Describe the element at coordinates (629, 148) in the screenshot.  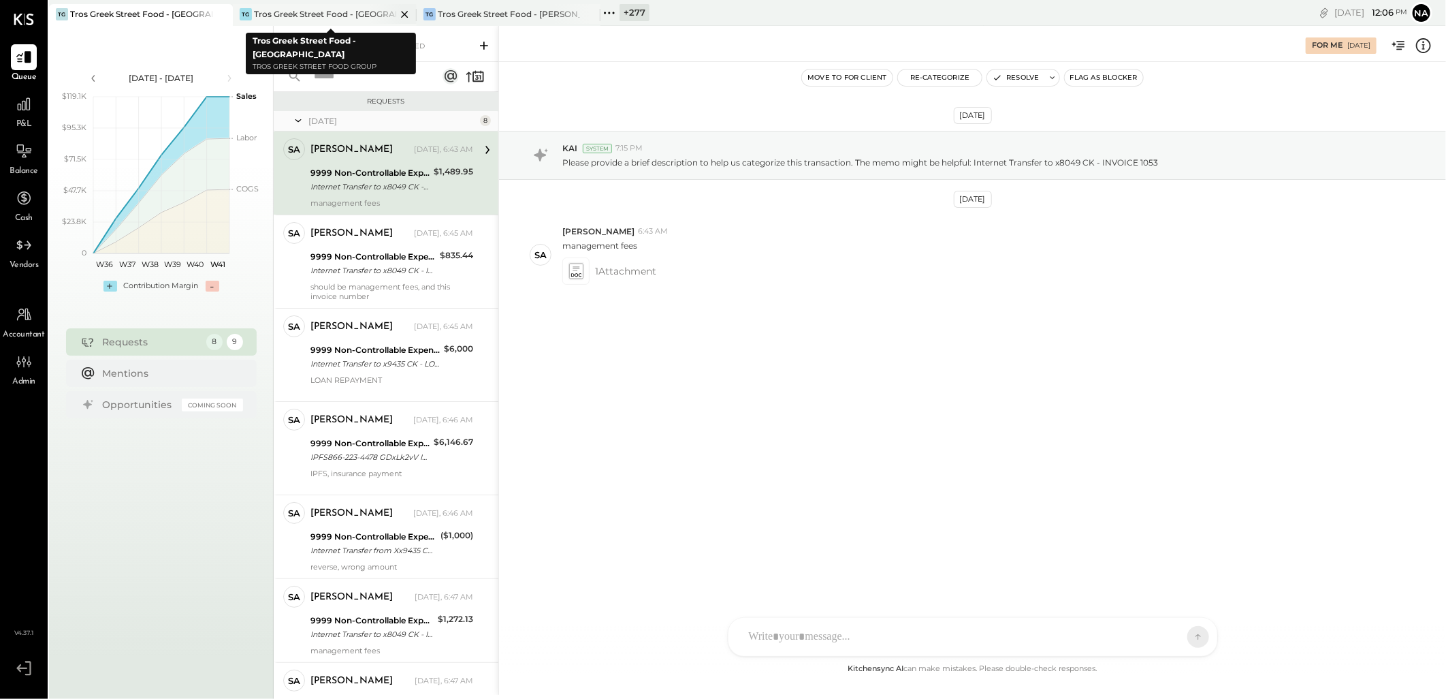
I see `span: 7:15 PM` at that location.